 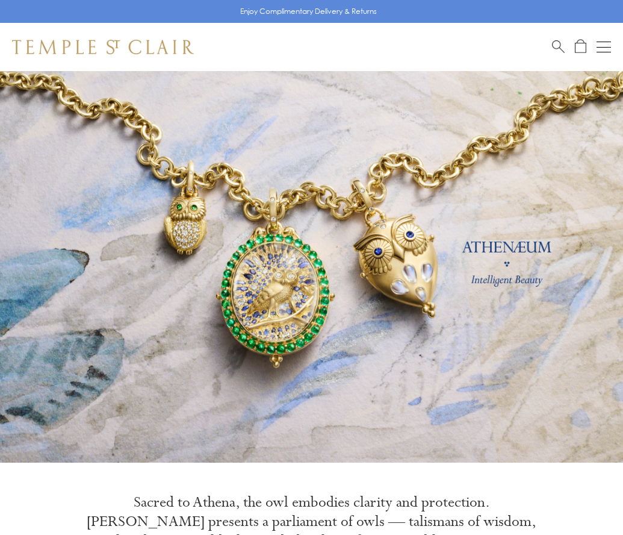 I want to click on p: Enjoy Complimentary Delivery & Returns, so click(x=308, y=11).